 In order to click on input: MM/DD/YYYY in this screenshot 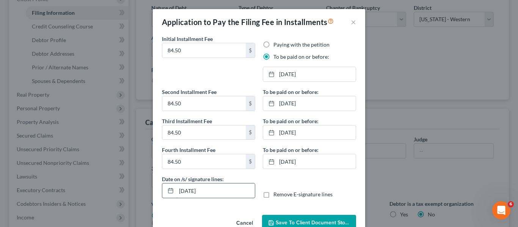, I will do `click(216, 191)`.